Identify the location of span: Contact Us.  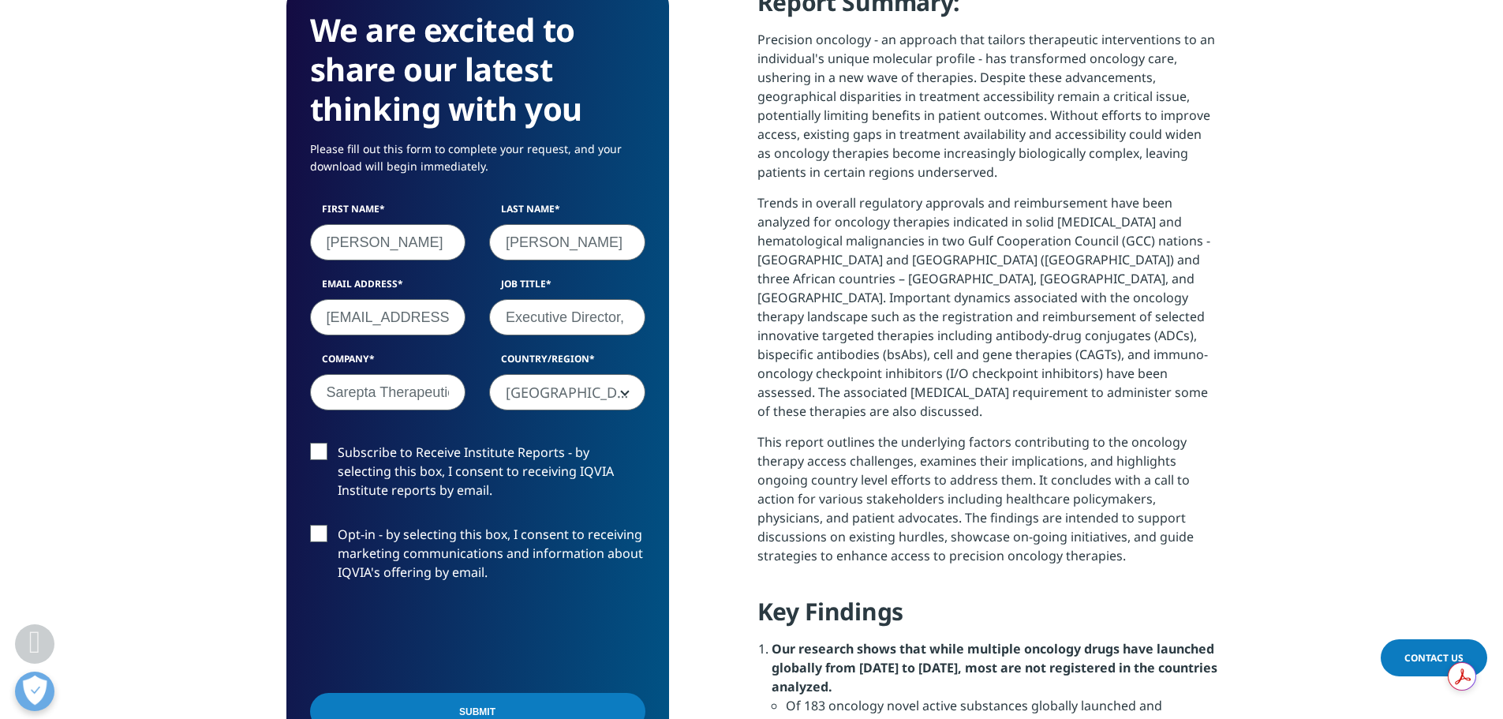
(1434, 657).